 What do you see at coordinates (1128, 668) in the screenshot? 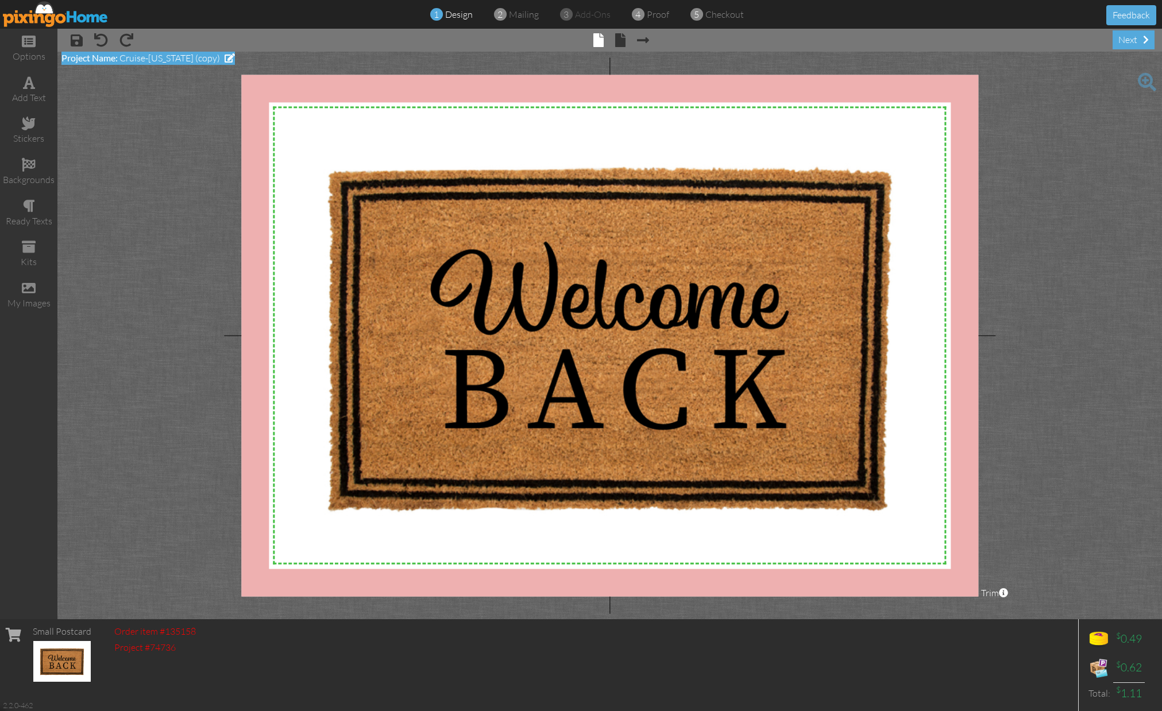
I see `td: 0.62` at bounding box center [1128, 668].